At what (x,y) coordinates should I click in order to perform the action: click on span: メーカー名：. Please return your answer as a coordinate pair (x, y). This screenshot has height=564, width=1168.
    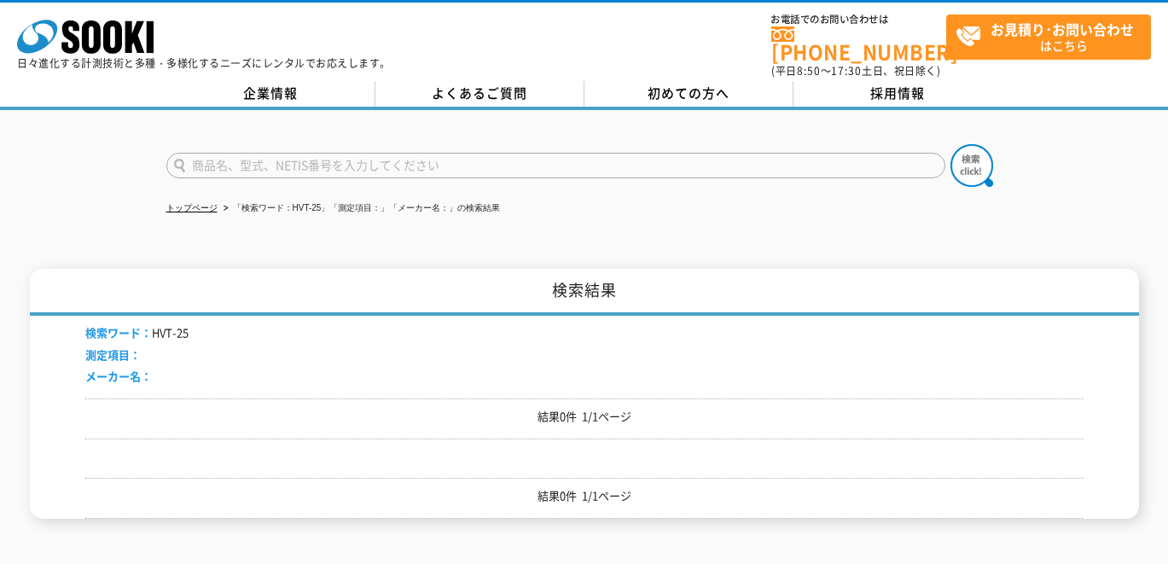
    Looking at the image, I should click on (119, 375).